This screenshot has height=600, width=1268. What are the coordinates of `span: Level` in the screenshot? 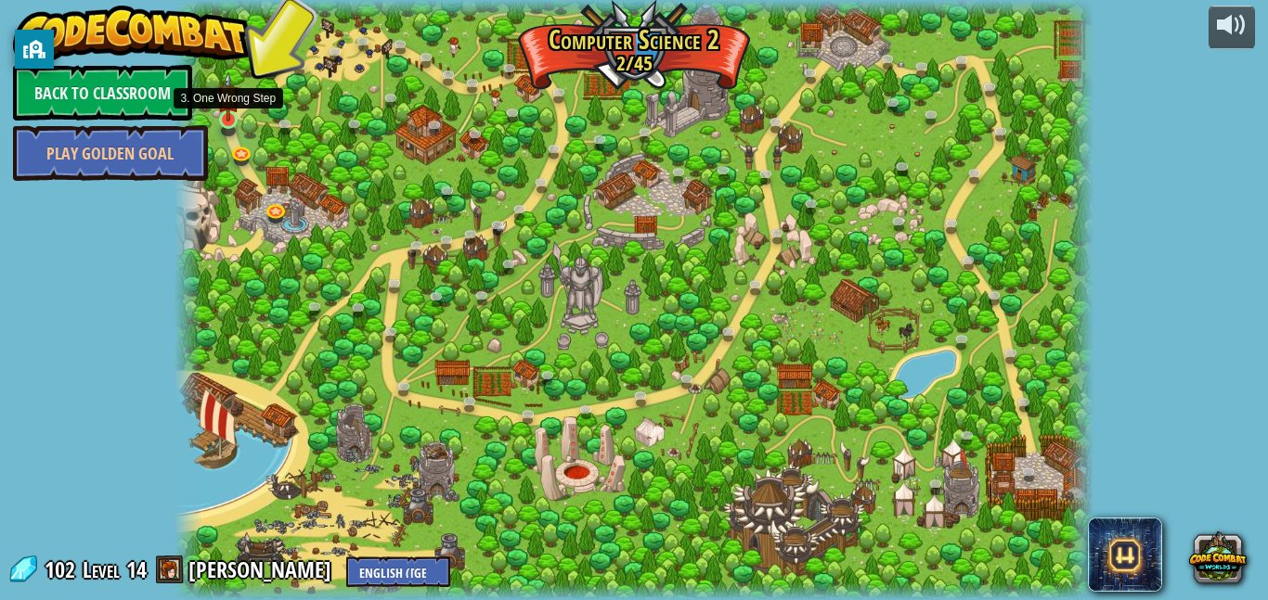 It's located at (101, 570).